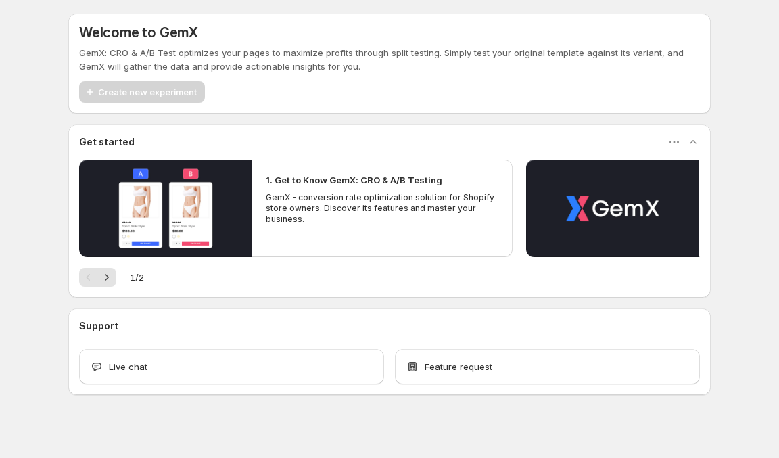  What do you see at coordinates (97, 277) in the screenshot?
I see `nav: Pagination` at bounding box center [97, 277].